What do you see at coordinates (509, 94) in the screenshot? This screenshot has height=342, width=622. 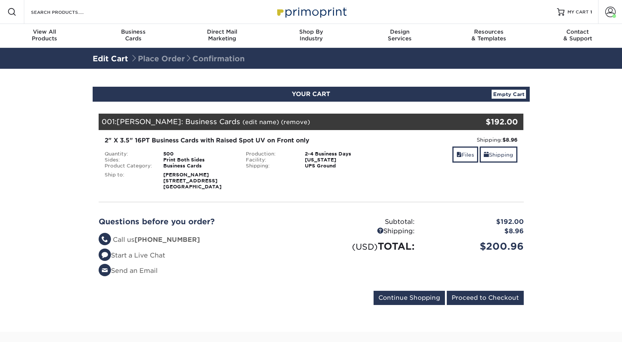 I see `a: Empty Cart` at bounding box center [509, 94].